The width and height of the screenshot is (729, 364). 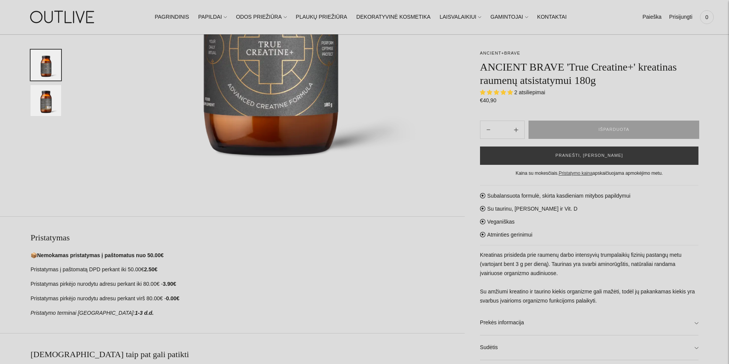 I want to click on a: PAPILDAI, so click(x=212, y=17).